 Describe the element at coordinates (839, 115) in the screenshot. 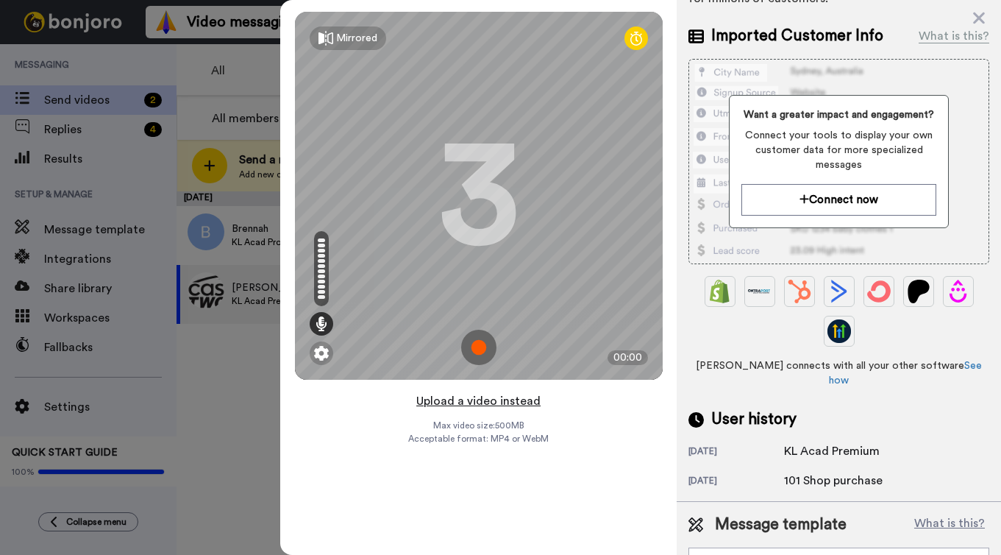

I see `span: Want a greater impact and engagement?` at that location.